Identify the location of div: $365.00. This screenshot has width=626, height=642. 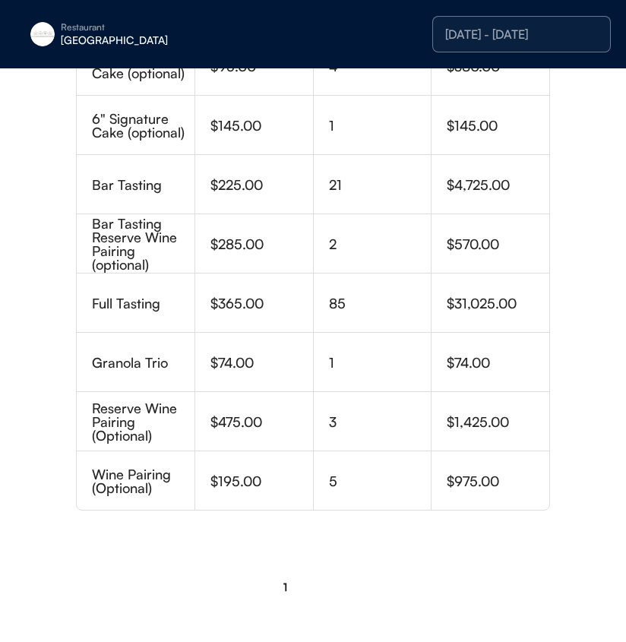
(261, 303).